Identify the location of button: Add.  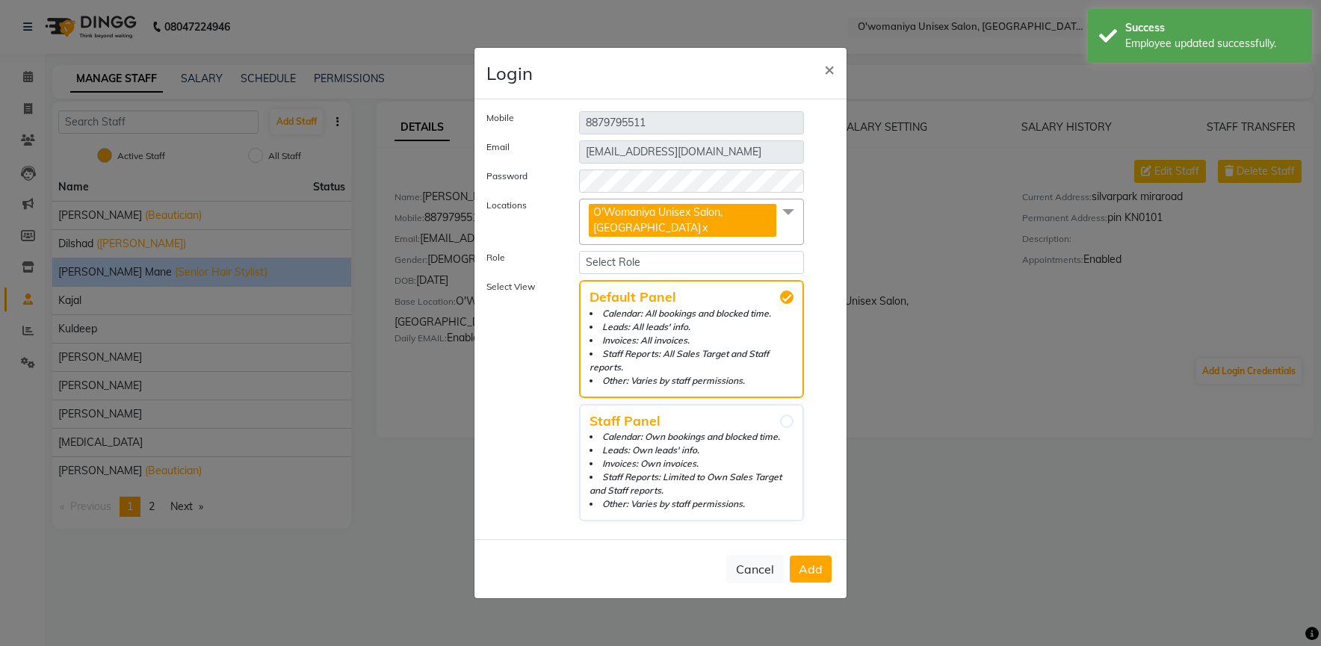
(811, 569).